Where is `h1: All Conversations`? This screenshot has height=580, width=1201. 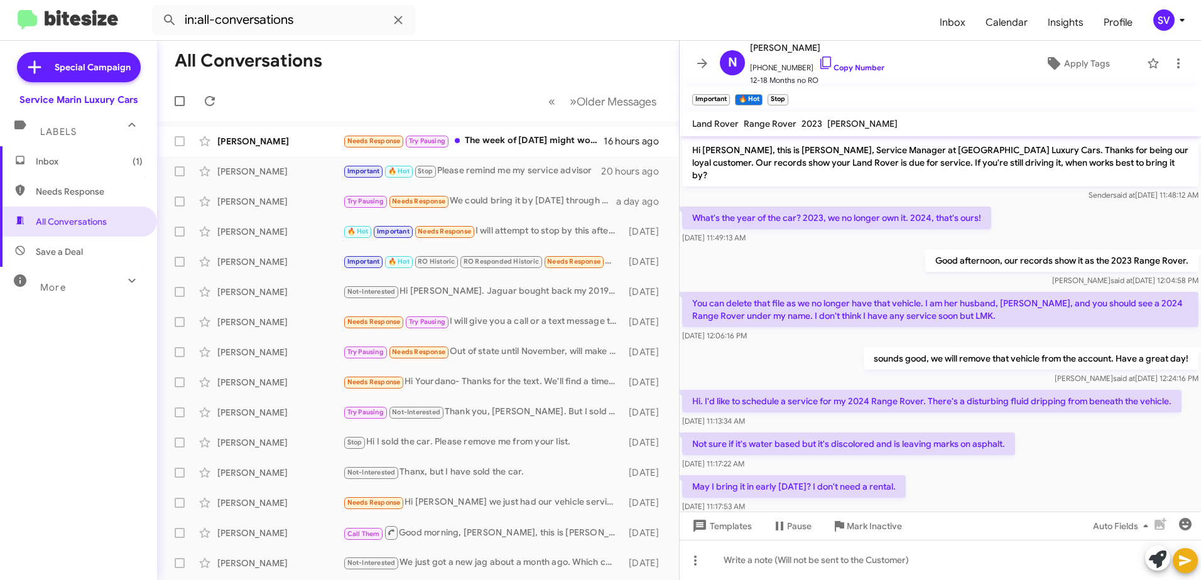 h1: All Conversations is located at coordinates (248, 61).